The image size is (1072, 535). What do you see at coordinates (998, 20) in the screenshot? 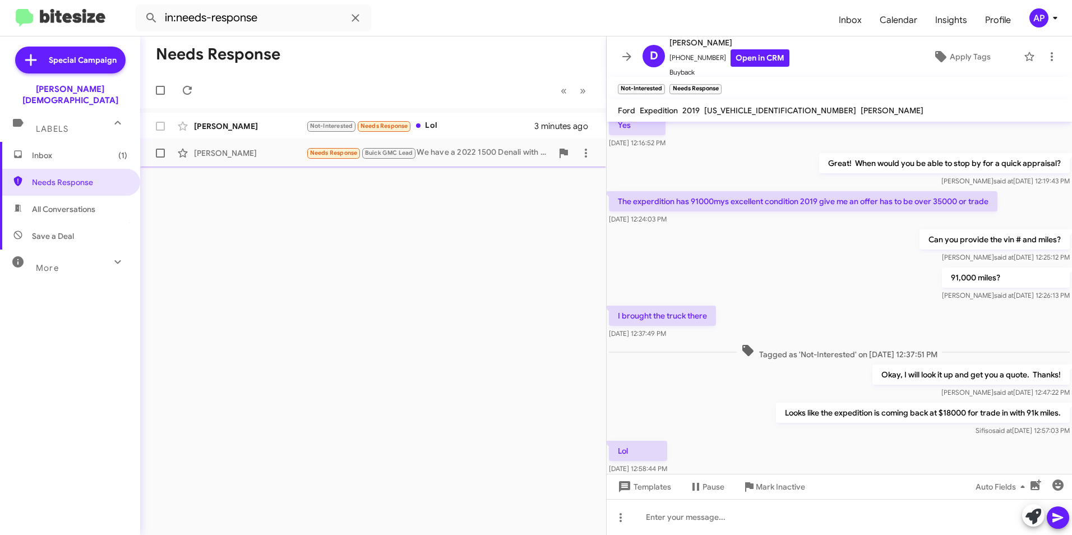
I see `a: Profile` at bounding box center [998, 20].